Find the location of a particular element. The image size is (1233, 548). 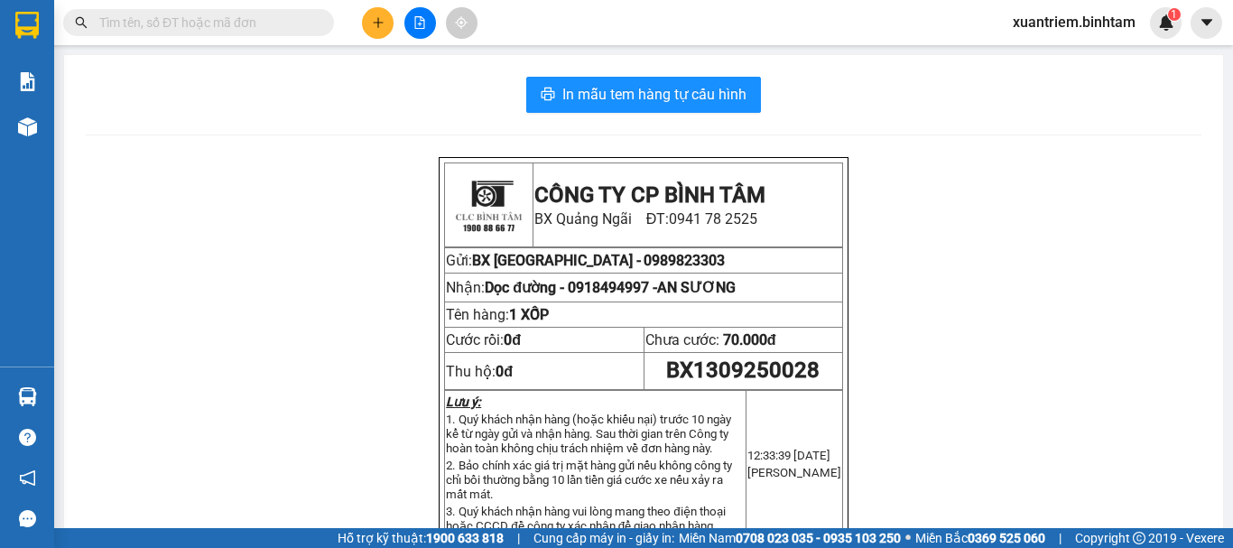

strong: 0708 023 035 - 0935 103 250 is located at coordinates (818, 538).